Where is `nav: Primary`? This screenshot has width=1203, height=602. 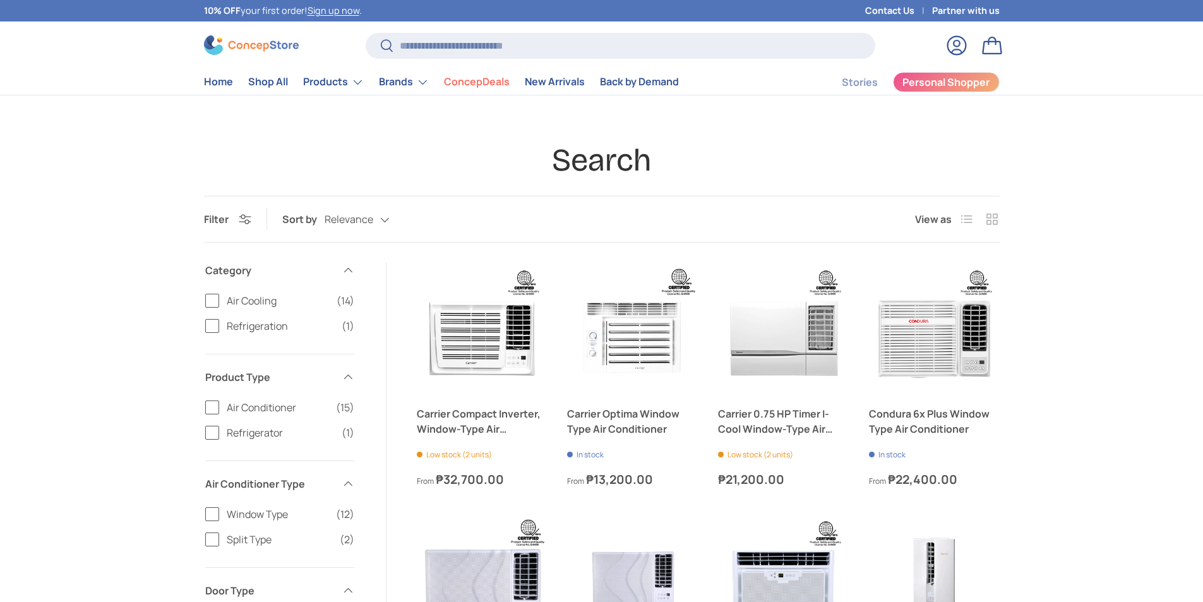
nav: Primary is located at coordinates (442, 82).